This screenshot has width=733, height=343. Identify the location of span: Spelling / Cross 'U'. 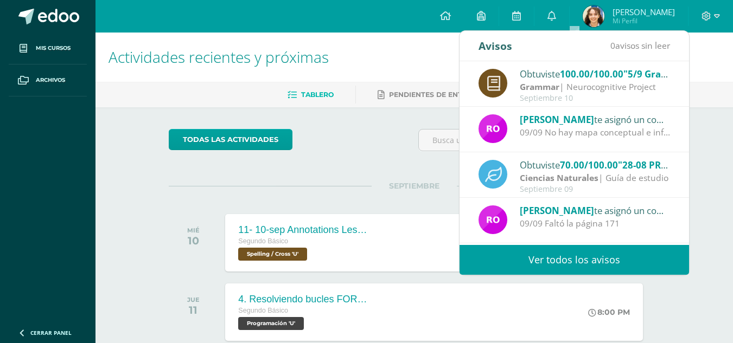
(272, 254).